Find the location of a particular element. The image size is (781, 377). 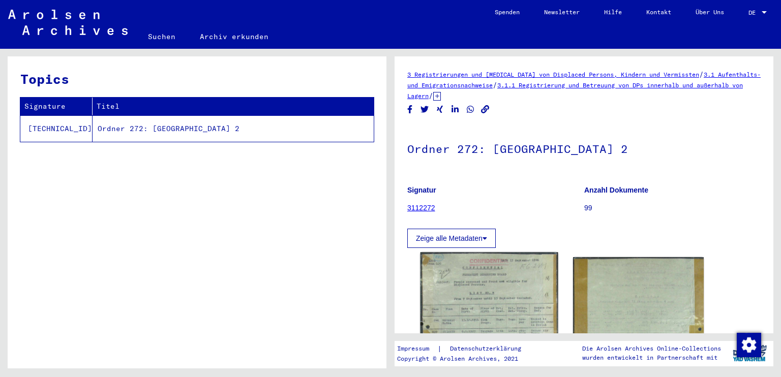

a: Archiv erkunden is located at coordinates (234, 37).